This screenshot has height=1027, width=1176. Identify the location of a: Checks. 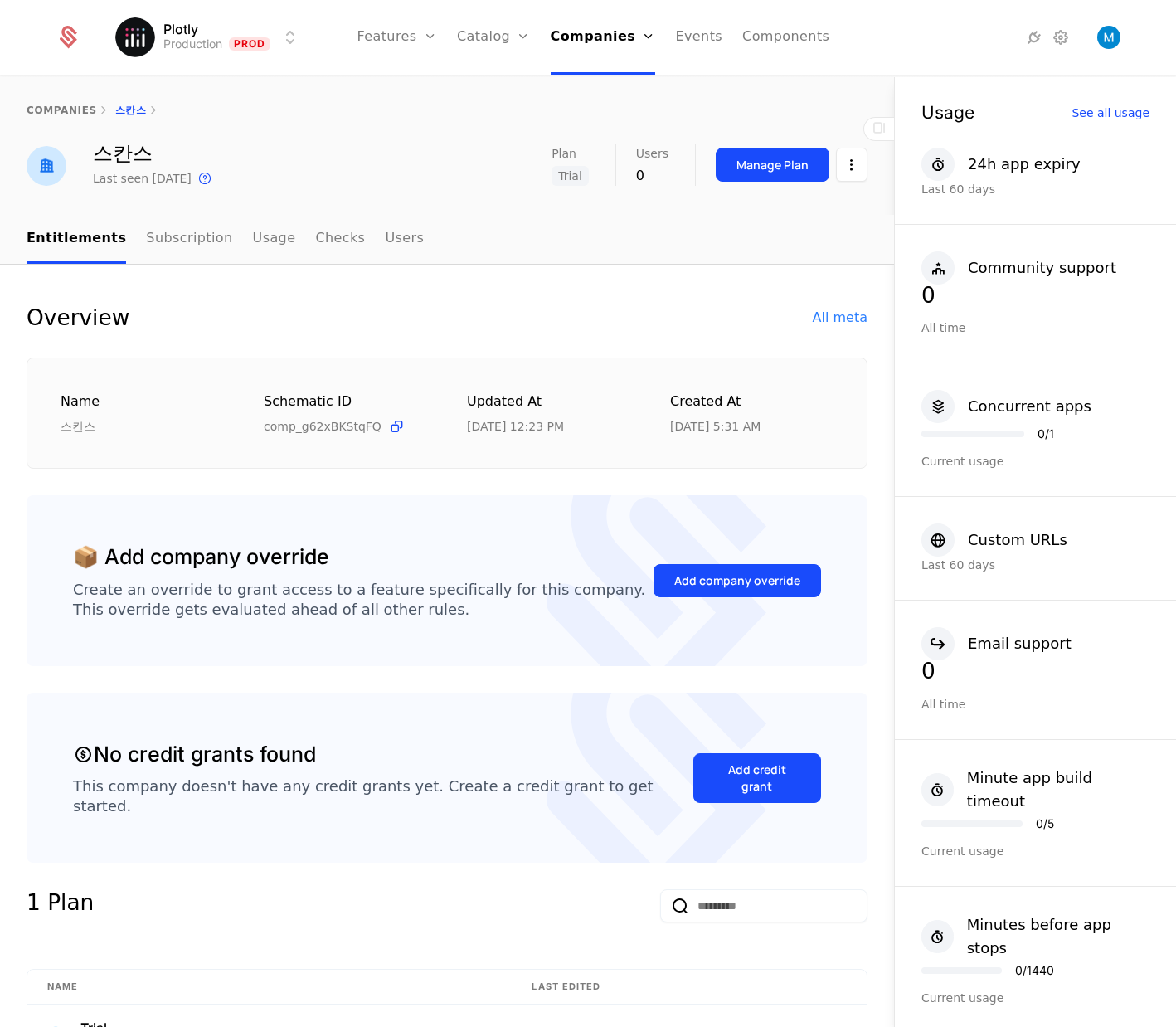
(340, 239).